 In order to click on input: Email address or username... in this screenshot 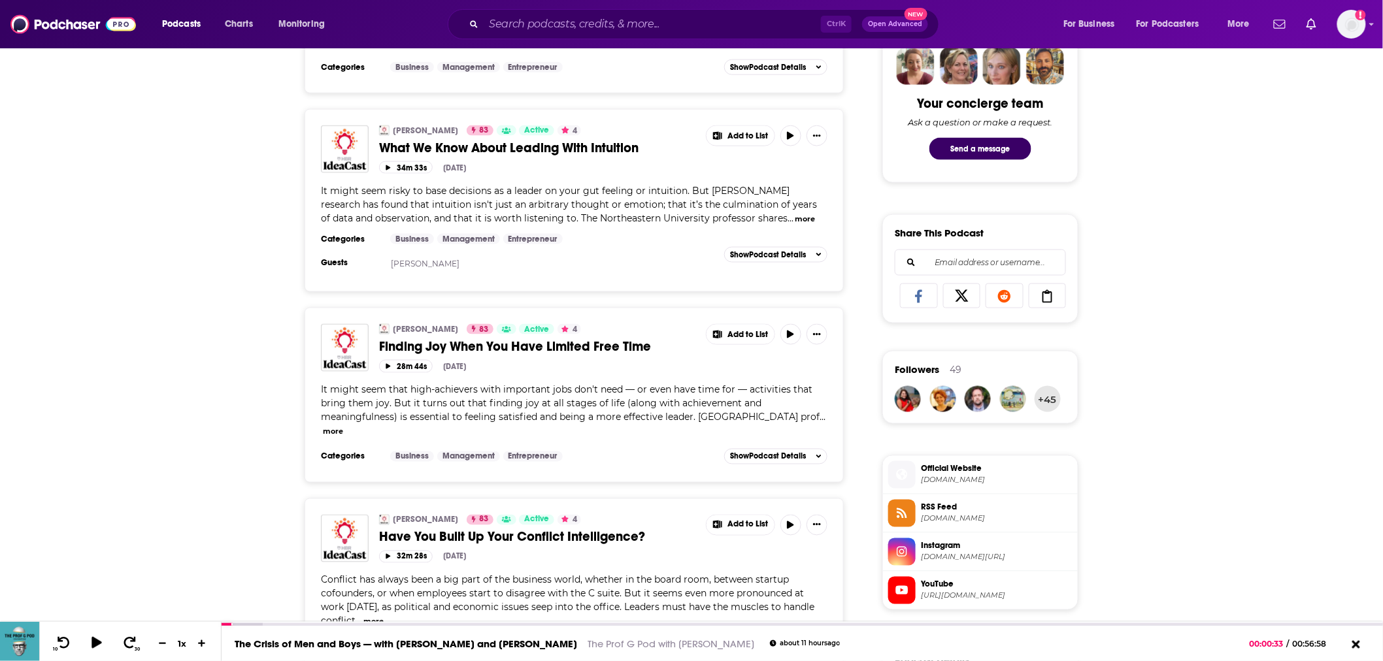, I will do `click(980, 263)`.